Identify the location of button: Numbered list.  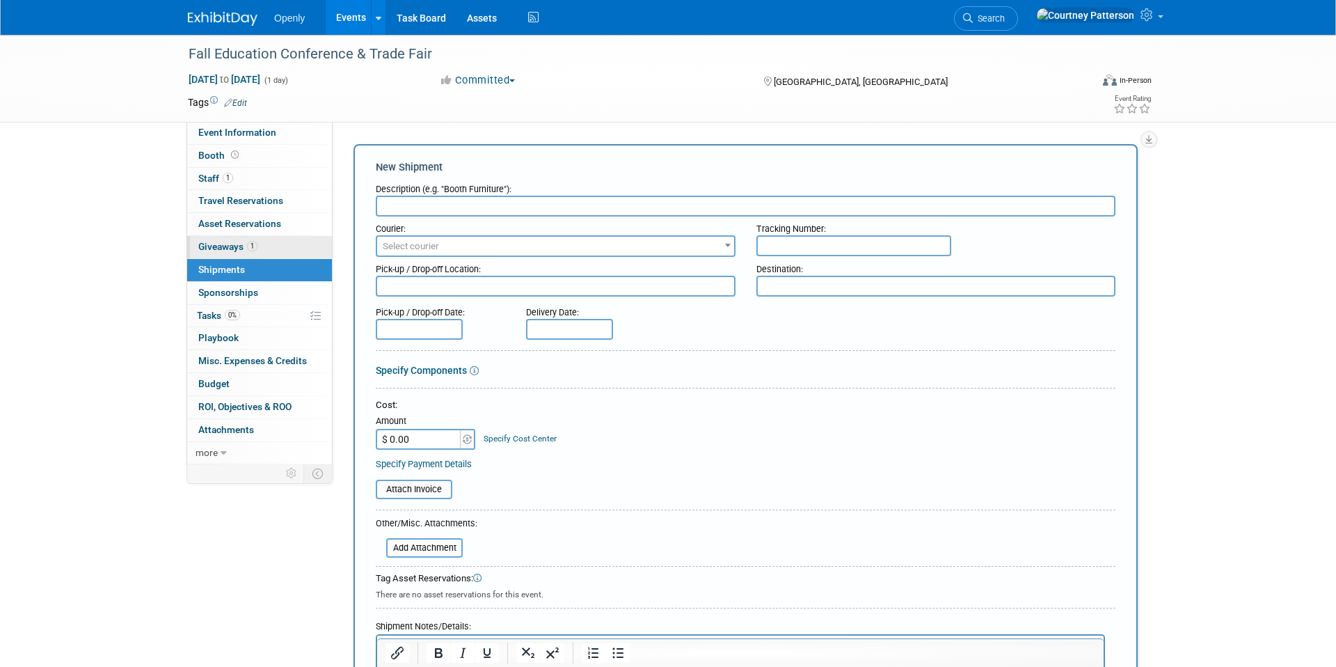
(594, 653).